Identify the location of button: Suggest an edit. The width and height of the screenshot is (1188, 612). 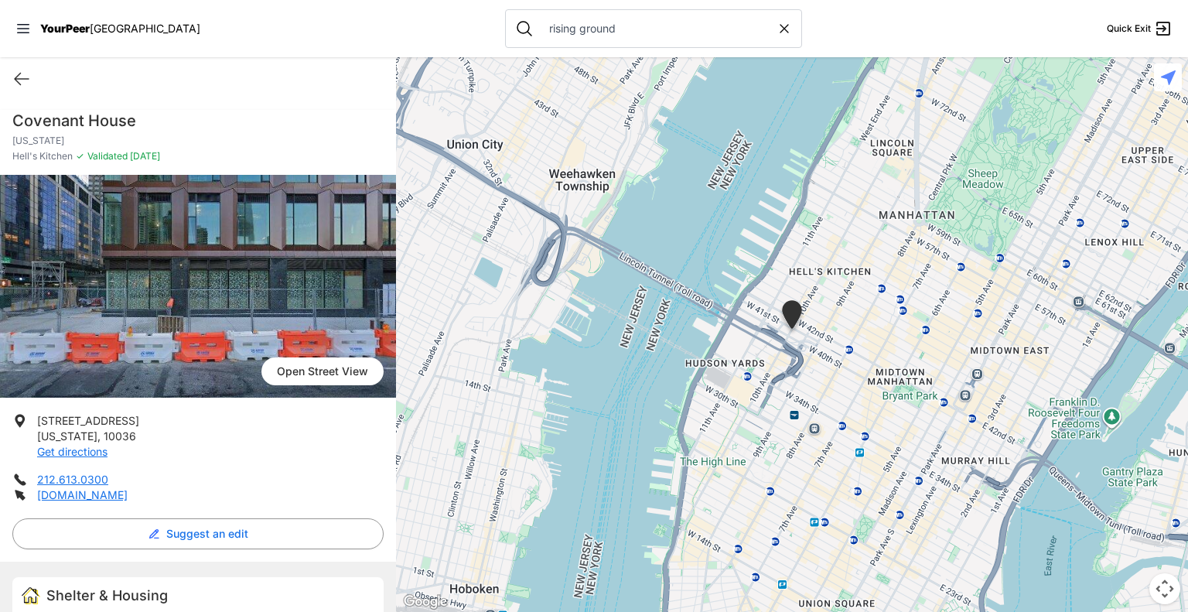
(198, 534).